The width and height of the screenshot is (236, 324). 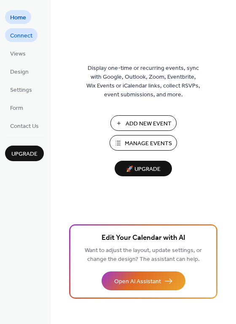 I want to click on span: Connect, so click(x=21, y=36).